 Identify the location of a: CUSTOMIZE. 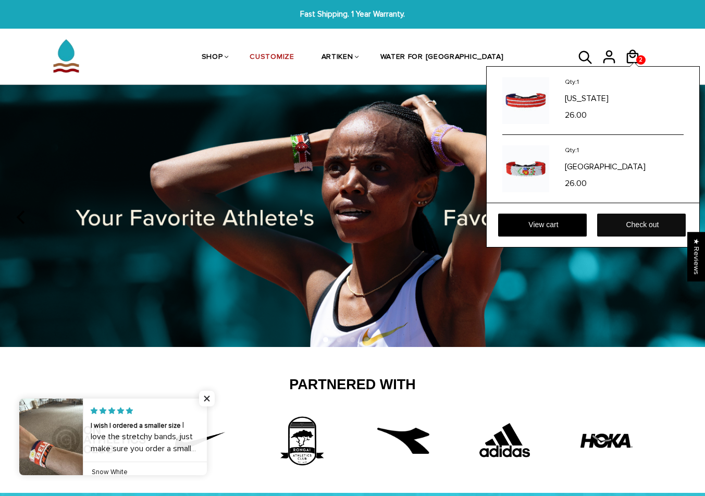
(272, 58).